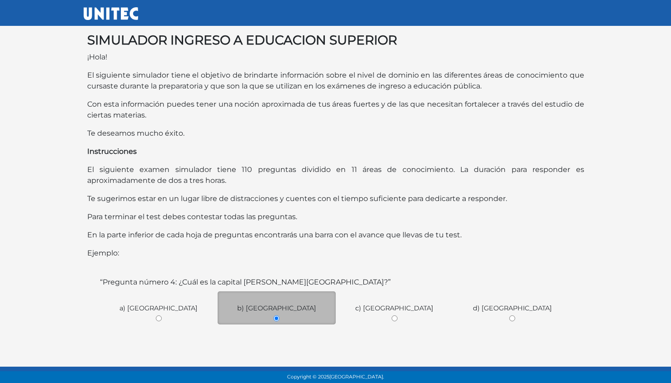  Describe the element at coordinates (336, 81) in the screenshot. I see `p: El siguiente simulador tiene el objetivo de brindarte información sobre el nivel de dominio en la...` at that location.